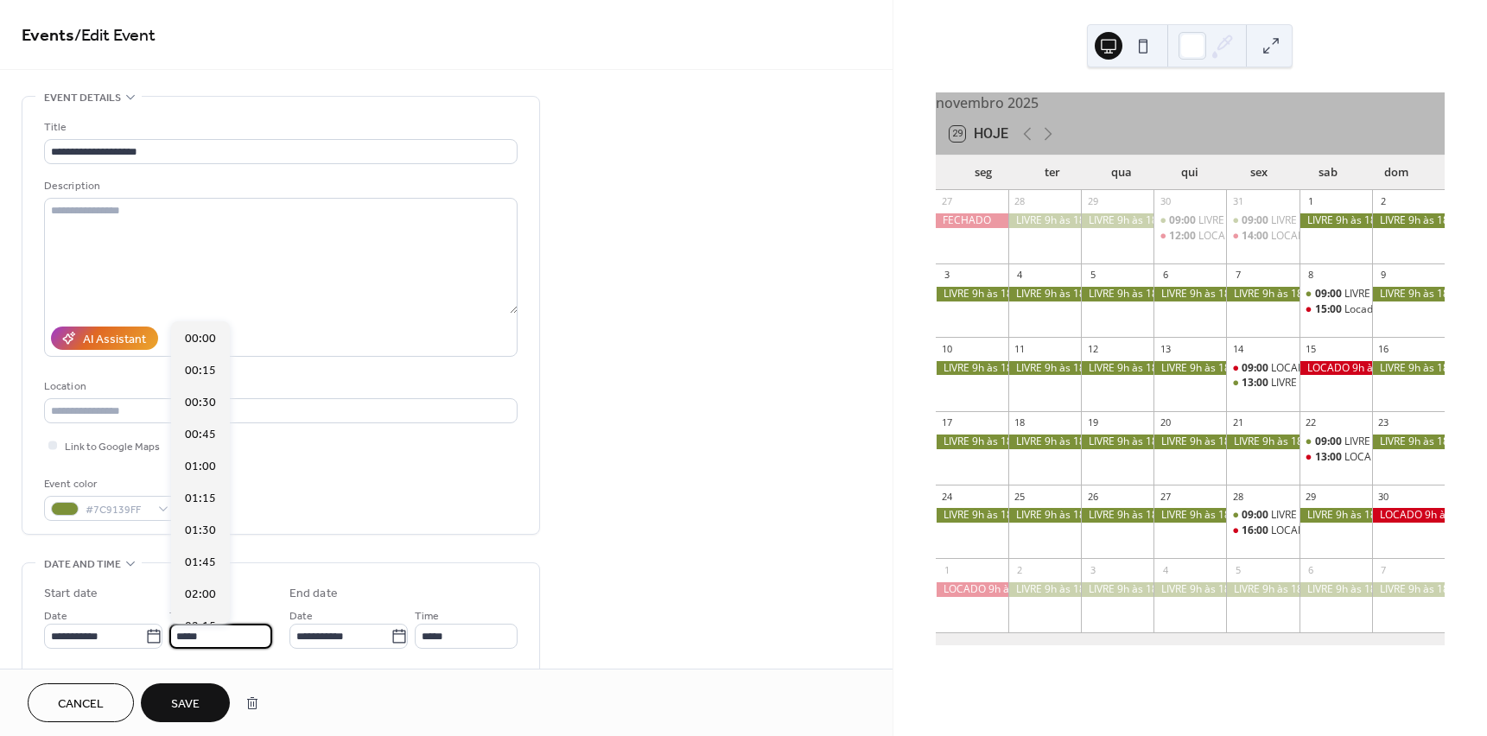 The image size is (1487, 736). Describe the element at coordinates (55, 616) in the screenshot. I see `span: Date` at that location.